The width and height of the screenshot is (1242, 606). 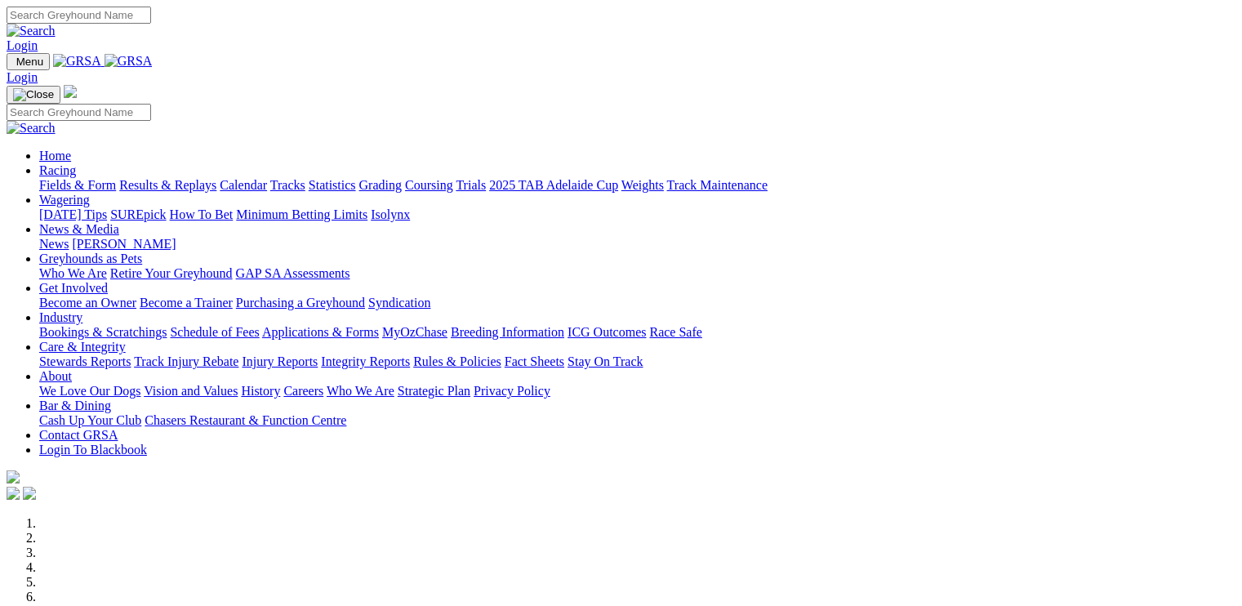 I want to click on a: ICG Outcomes, so click(x=607, y=332).